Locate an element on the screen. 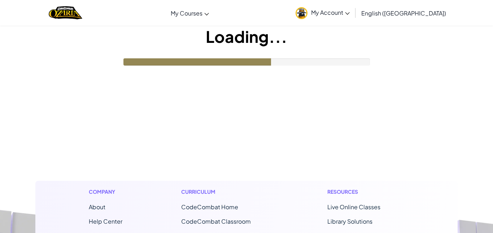 This screenshot has width=493, height=233. a: Library Solutions is located at coordinates (349, 221).